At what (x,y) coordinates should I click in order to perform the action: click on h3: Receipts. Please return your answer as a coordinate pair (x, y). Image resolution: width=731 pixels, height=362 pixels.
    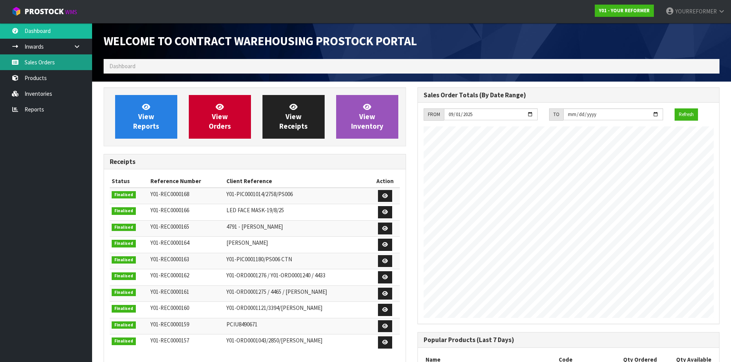
    Looking at the image, I should click on (255, 162).